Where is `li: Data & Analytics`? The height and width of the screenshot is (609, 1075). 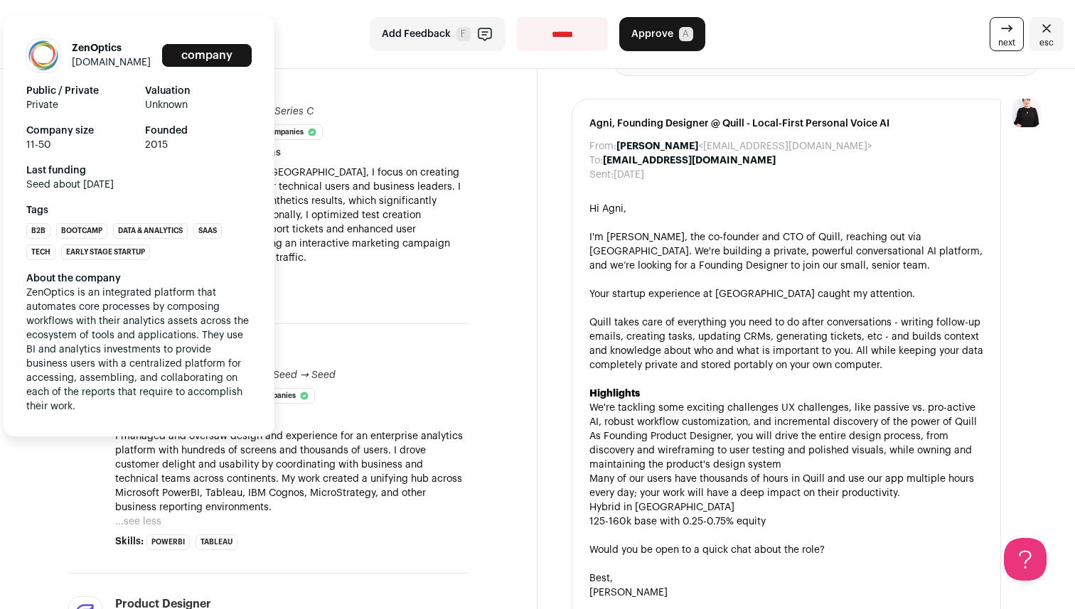
li: Data & Analytics is located at coordinates (150, 231).